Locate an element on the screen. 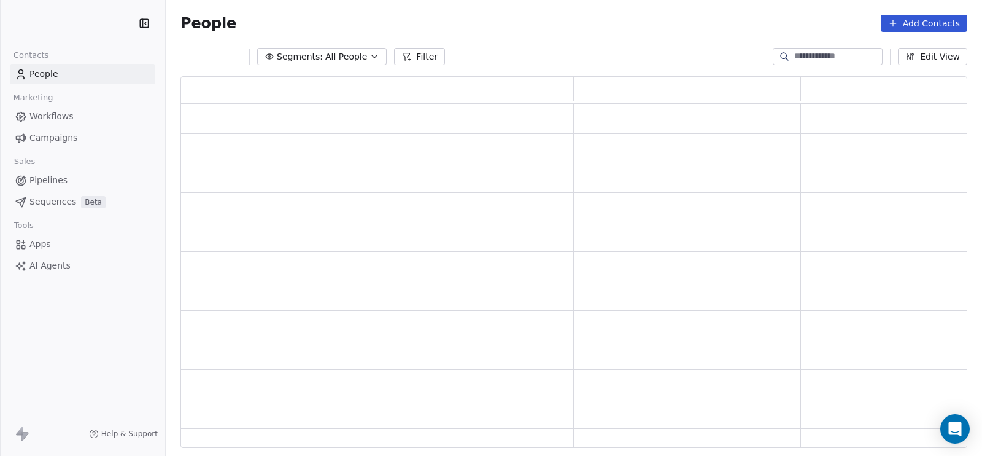 This screenshot has width=982, height=456. span: Help & Support is located at coordinates (130, 433).